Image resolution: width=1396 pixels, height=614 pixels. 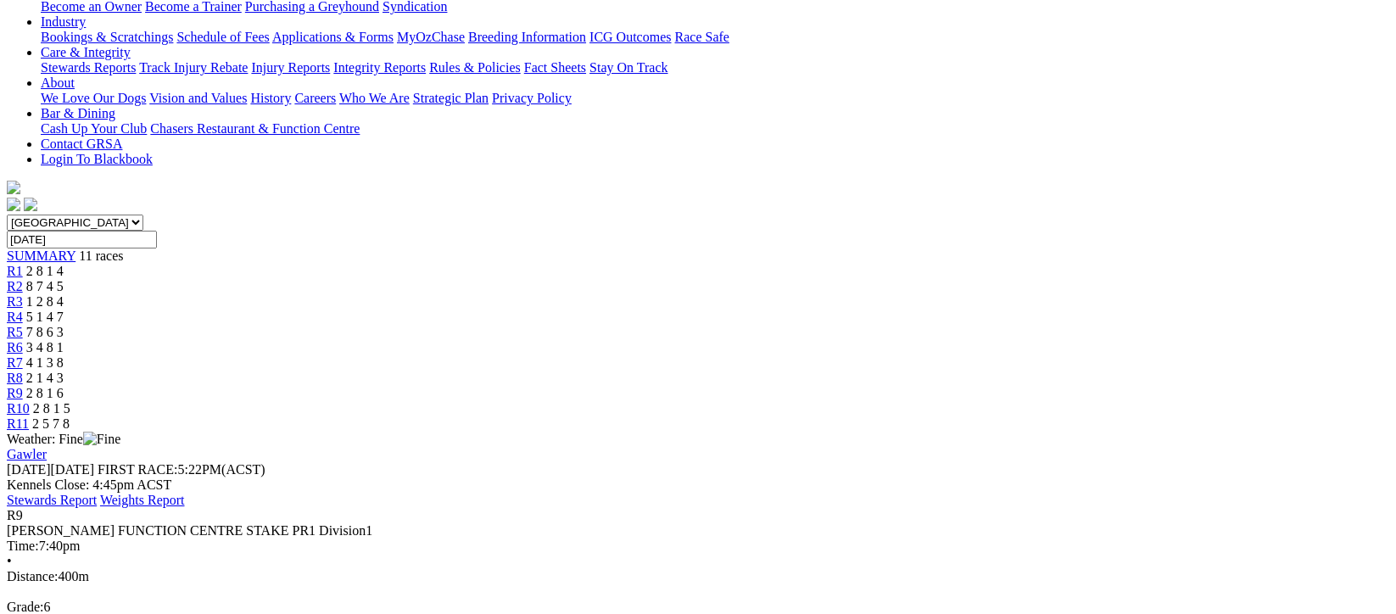 I want to click on span: 2 8 1 6, so click(x=45, y=393).